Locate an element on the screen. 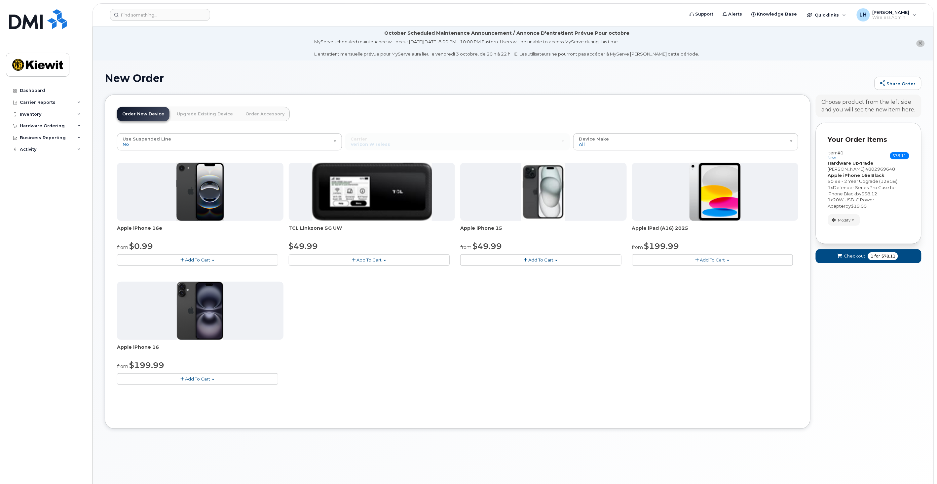 The width and height of the screenshot is (937, 484). span: Apple iPhone 15 is located at coordinates (544, 231).